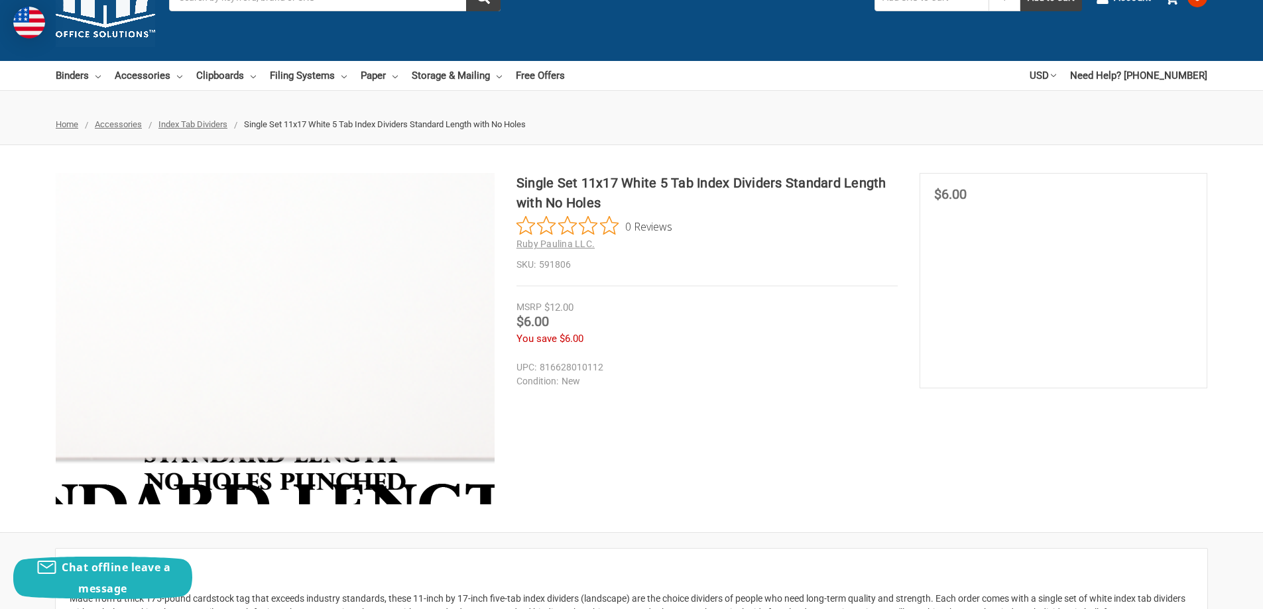 The width and height of the screenshot is (1263, 609). I want to click on dt: UPC:, so click(527, 367).